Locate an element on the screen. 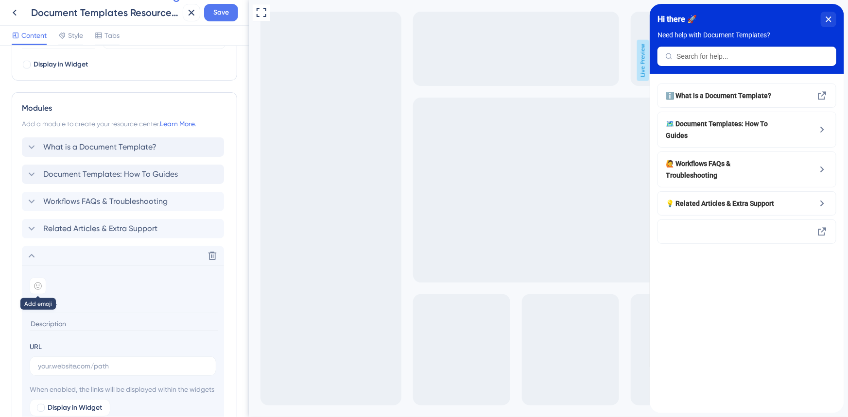  span: Live Preview is located at coordinates (394, 60).